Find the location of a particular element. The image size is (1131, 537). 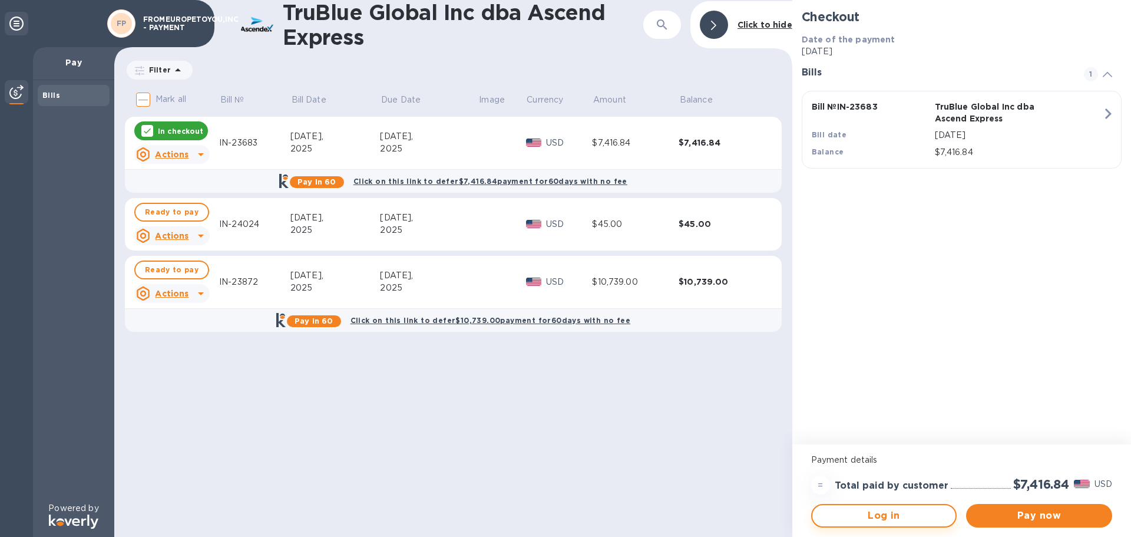

span: Pay now is located at coordinates (1039, 516).